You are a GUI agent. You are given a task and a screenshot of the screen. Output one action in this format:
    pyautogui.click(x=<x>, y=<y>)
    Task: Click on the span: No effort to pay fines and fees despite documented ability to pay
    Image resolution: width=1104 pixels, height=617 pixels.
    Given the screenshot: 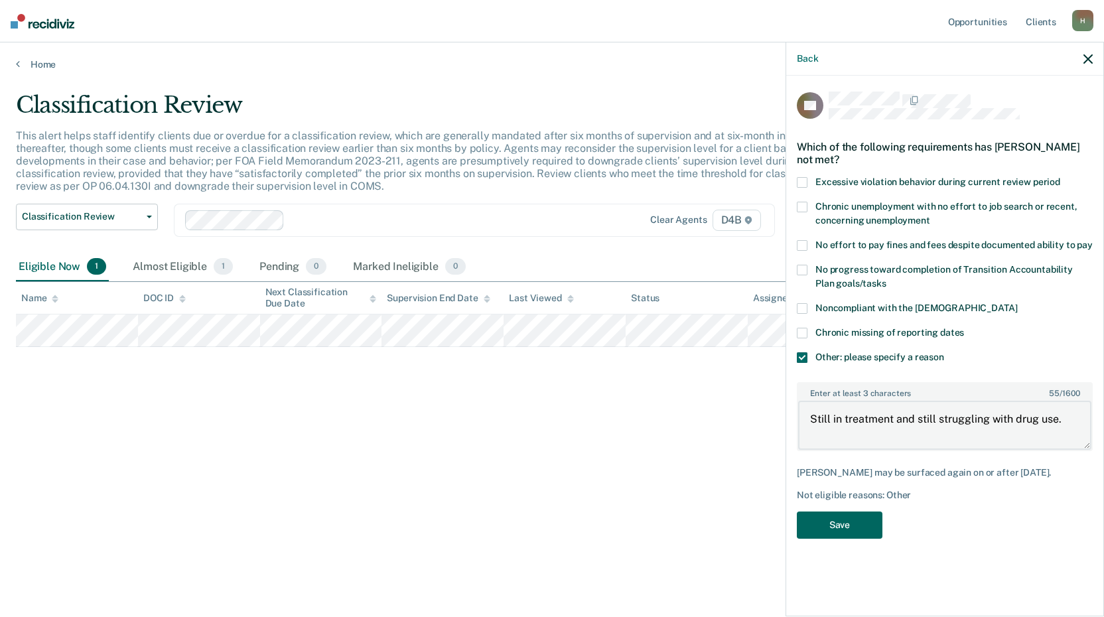 What is the action you would take?
    pyautogui.click(x=954, y=245)
    